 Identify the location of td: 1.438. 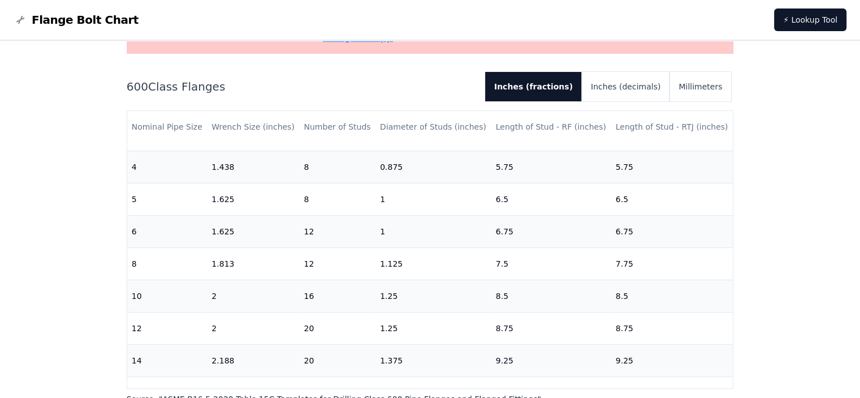
(253, 166).